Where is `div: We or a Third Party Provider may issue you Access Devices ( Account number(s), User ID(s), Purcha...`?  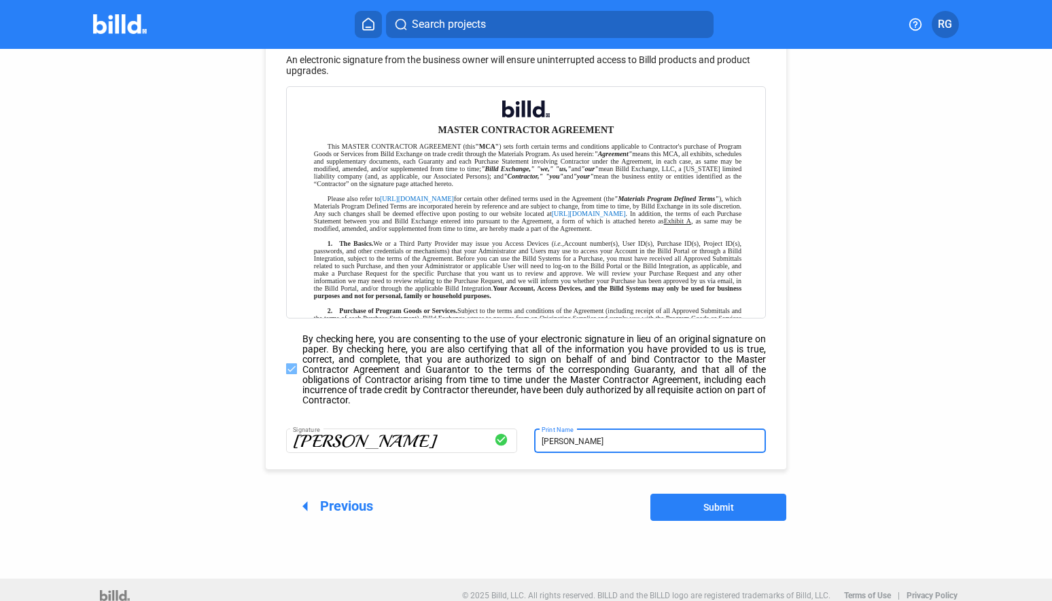 div: We or a Third Party Provider may issue you Access Devices ( Account number(s), User ID(s), Purcha... is located at coordinates (527, 273).